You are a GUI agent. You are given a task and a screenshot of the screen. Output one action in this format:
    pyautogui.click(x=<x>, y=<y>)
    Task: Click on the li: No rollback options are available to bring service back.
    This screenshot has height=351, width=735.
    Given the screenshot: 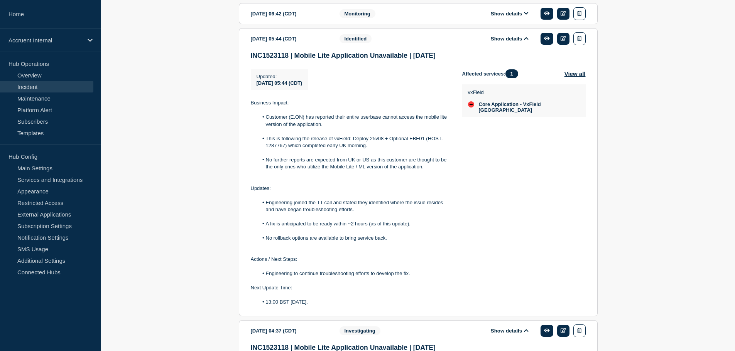 What is the action you would take?
    pyautogui.click(x=354, y=238)
    